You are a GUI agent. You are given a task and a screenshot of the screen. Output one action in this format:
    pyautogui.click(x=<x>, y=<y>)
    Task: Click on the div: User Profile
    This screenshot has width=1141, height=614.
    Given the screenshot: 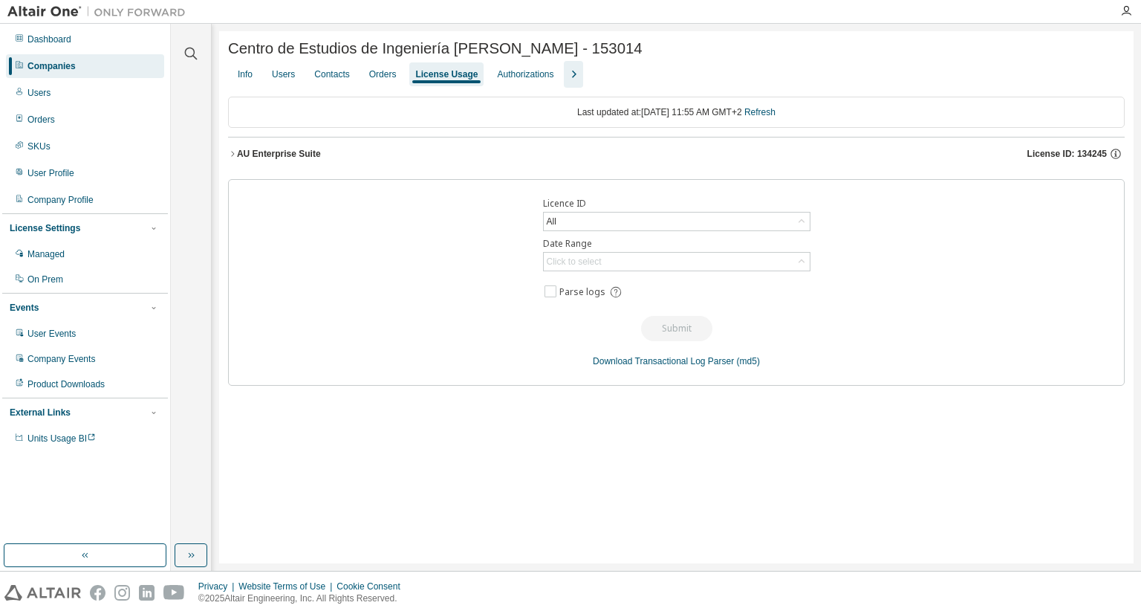 What is the action you would take?
    pyautogui.click(x=51, y=173)
    